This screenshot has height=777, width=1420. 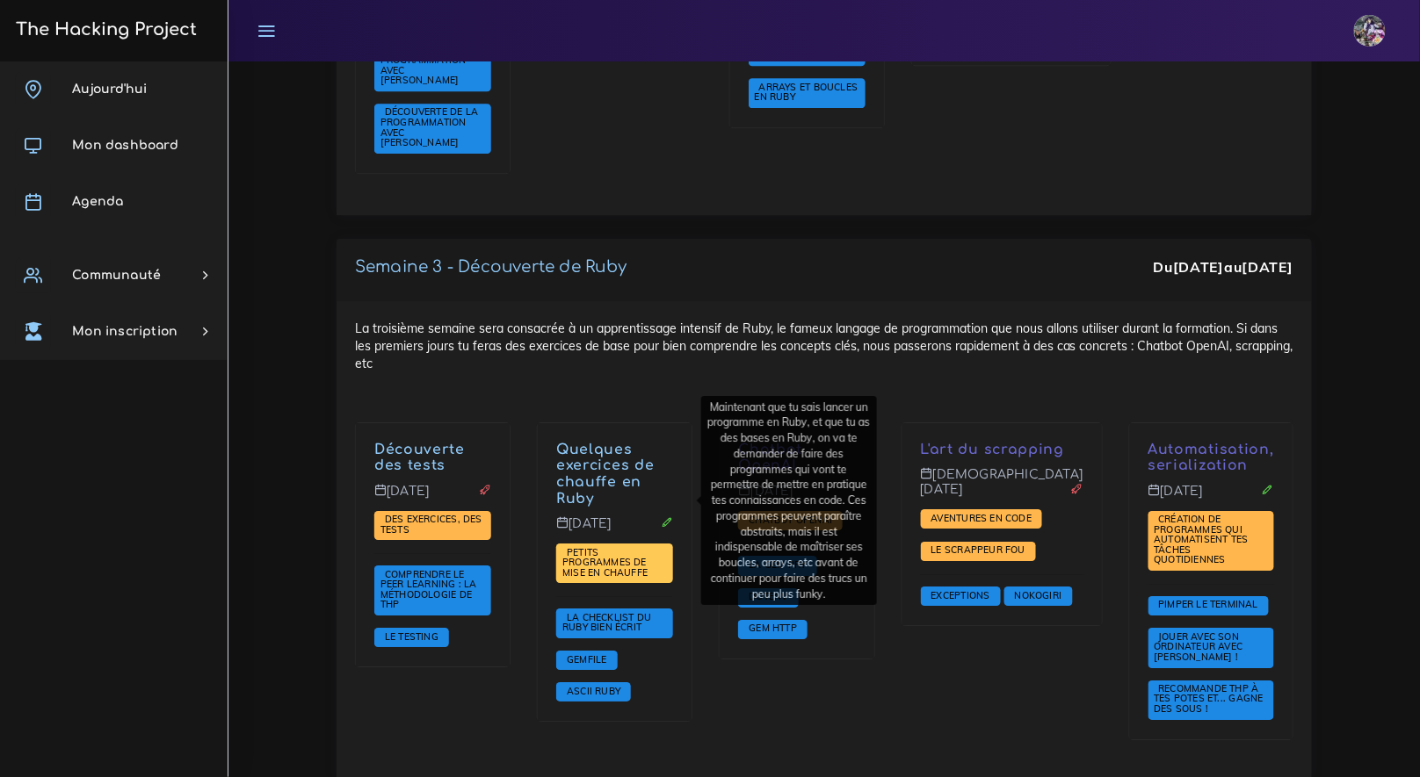 What do you see at coordinates (606, 623) in the screenshot?
I see `span: La checklist du Ruby bien écrit` at bounding box center [606, 623].